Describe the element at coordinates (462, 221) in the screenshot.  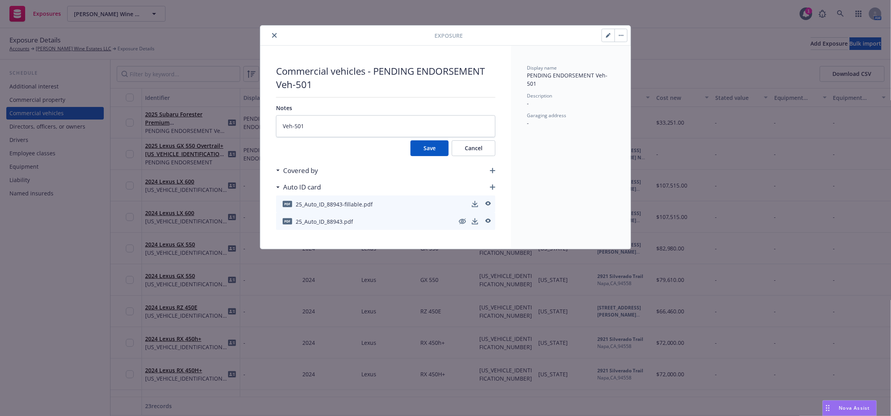
I see `span: hidden` at that location.